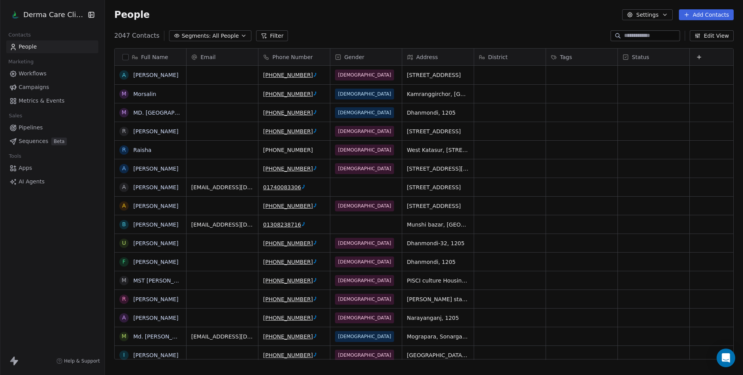  What do you see at coordinates (19, 35) in the screenshot?
I see `span: Contacts` at bounding box center [19, 35].